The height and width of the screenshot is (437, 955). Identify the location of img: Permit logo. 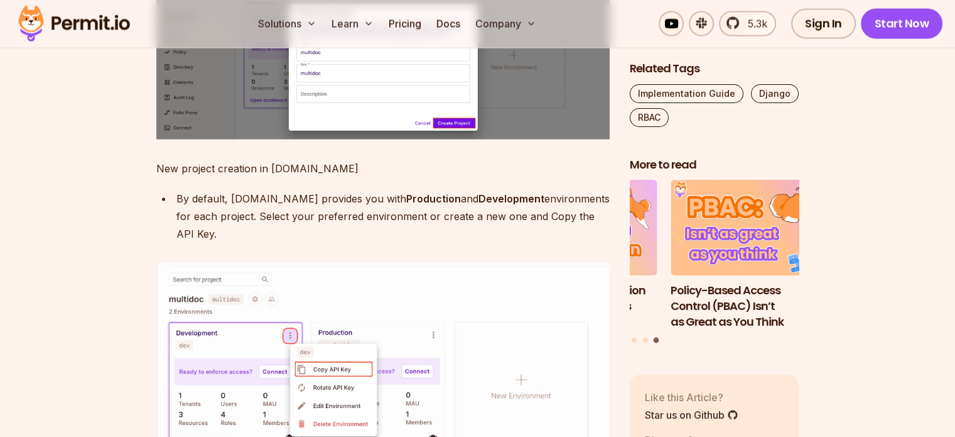
(74, 24).